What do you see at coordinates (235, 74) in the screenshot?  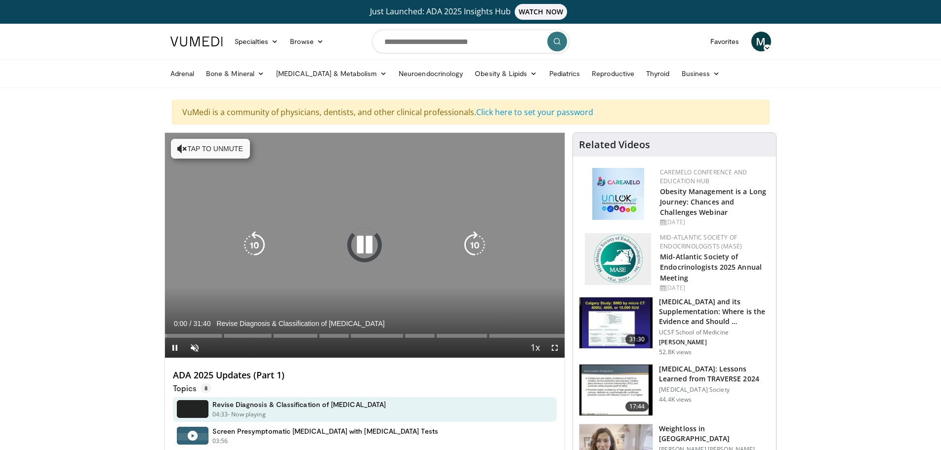 I see `a: Bone & Mineral` at bounding box center [235, 74].